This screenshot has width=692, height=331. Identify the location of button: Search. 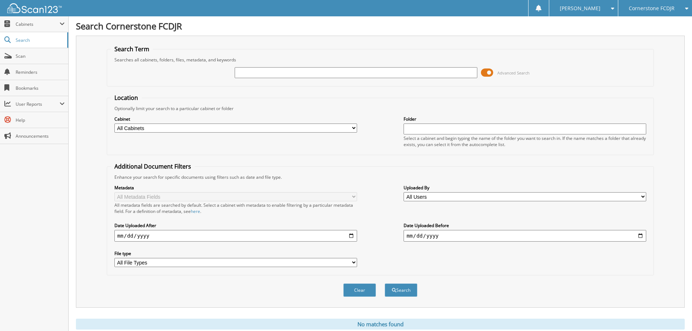
(401, 290).